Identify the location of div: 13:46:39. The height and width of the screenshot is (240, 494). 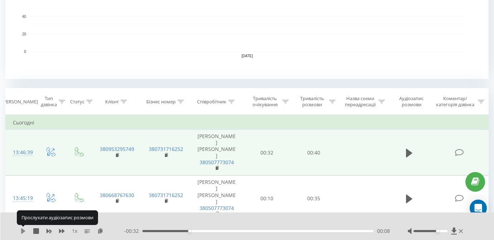
(21, 152).